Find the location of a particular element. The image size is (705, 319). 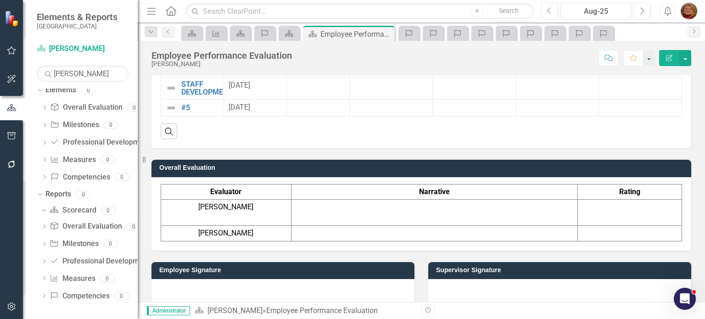

a: STAFF DEVELOPMENT is located at coordinates (207, 88).